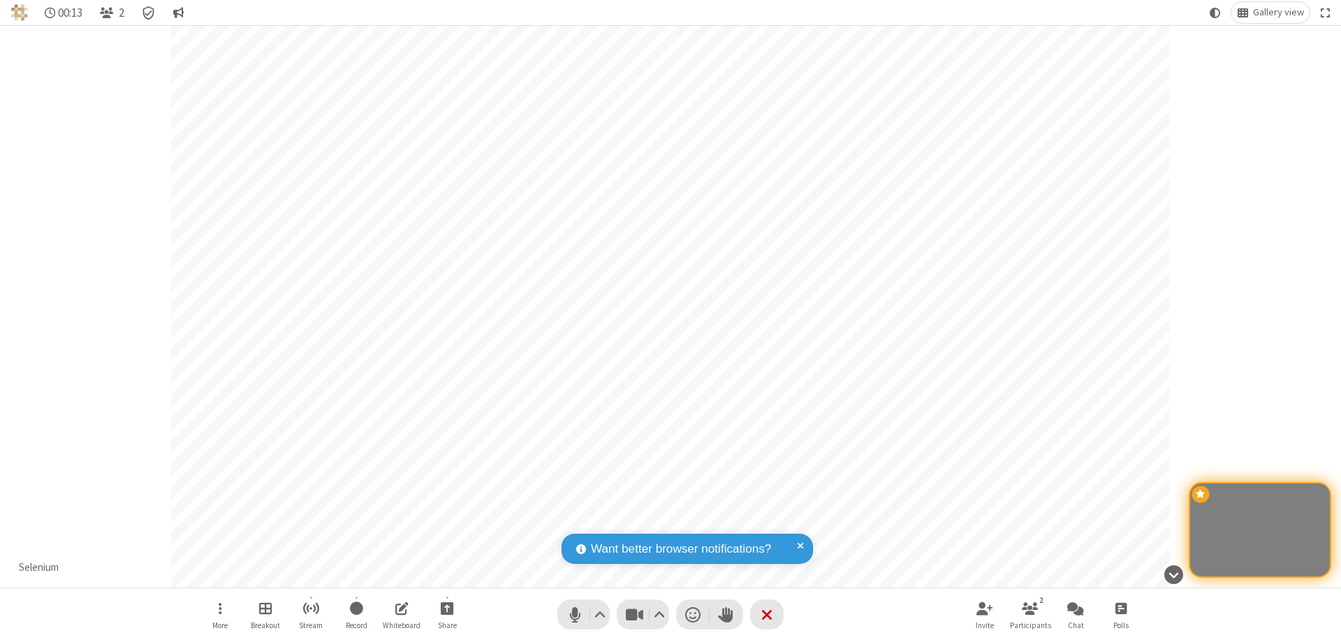 Image resolution: width=1341 pixels, height=640 pixels. I want to click on button: End or leave meeting, so click(767, 614).